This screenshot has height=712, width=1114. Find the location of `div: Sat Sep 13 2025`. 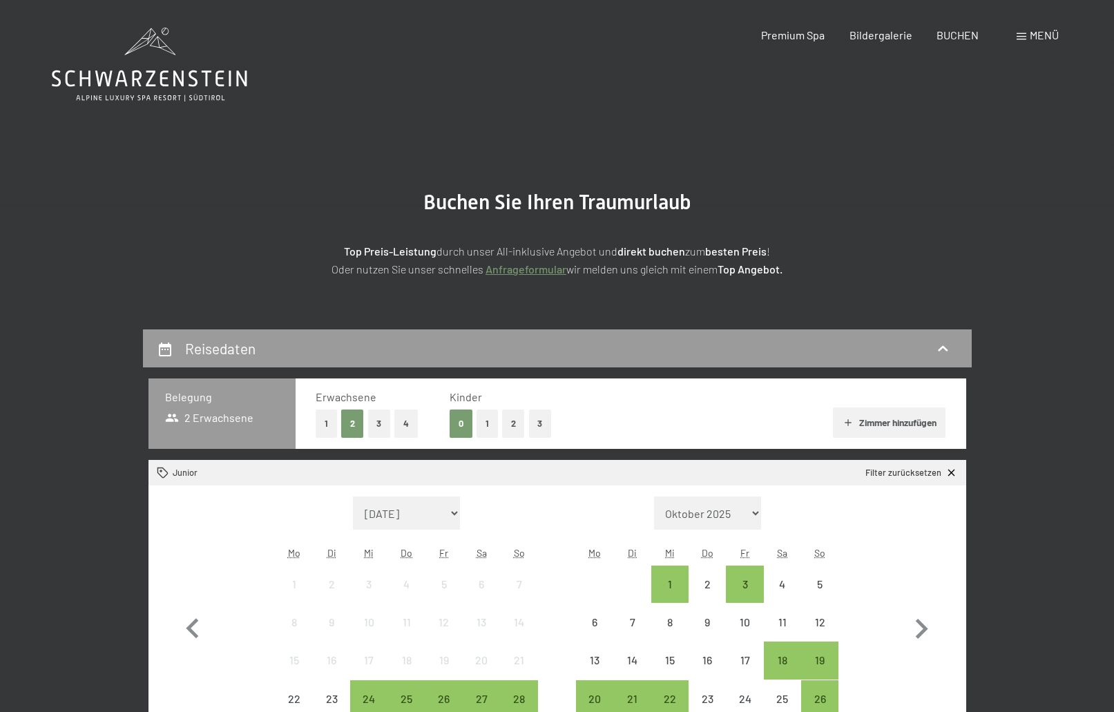

div: Sat Sep 13 2025 is located at coordinates (481, 622).